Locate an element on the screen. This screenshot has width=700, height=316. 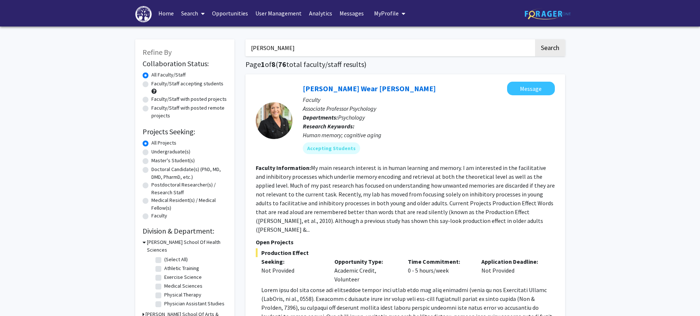
label: Faculty/Staff with posted remote projects is located at coordinates (189, 112).